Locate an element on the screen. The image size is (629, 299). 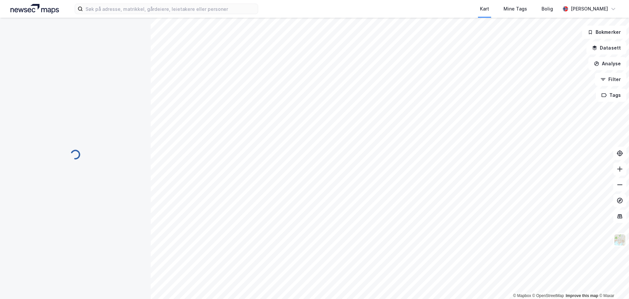
button: Bokmerker is located at coordinates (604, 32).